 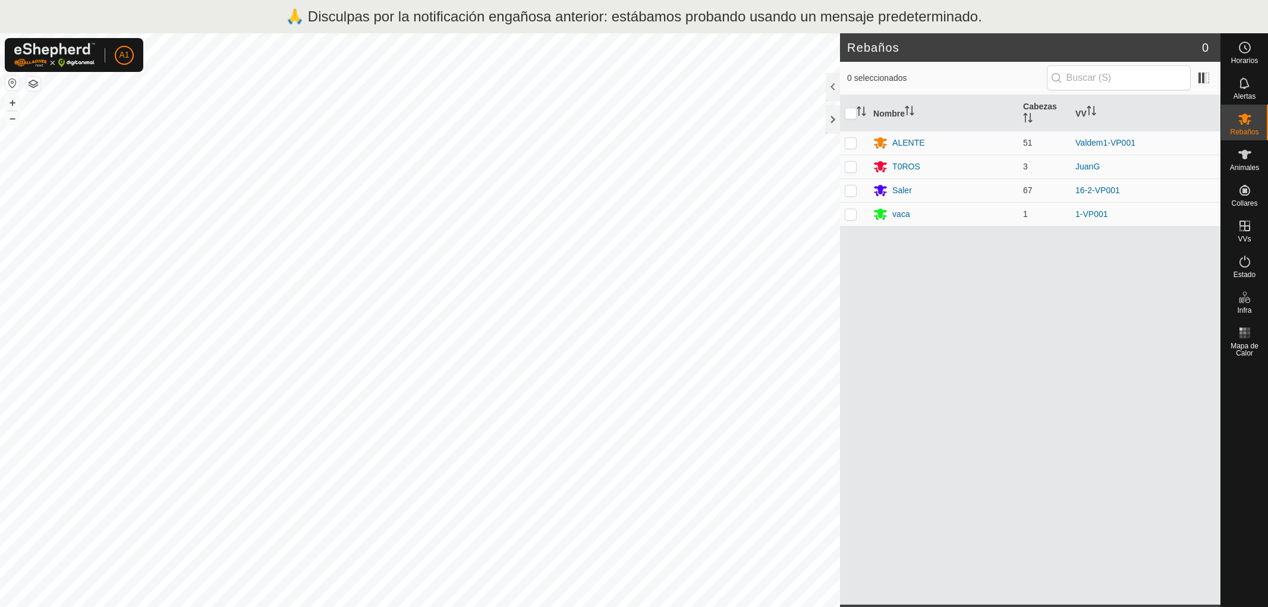 I want to click on font: 🙏 Disculpas por la notificación engañosa anterior: estábamos probando usando un mensaje predeterm..., so click(x=634, y=16).